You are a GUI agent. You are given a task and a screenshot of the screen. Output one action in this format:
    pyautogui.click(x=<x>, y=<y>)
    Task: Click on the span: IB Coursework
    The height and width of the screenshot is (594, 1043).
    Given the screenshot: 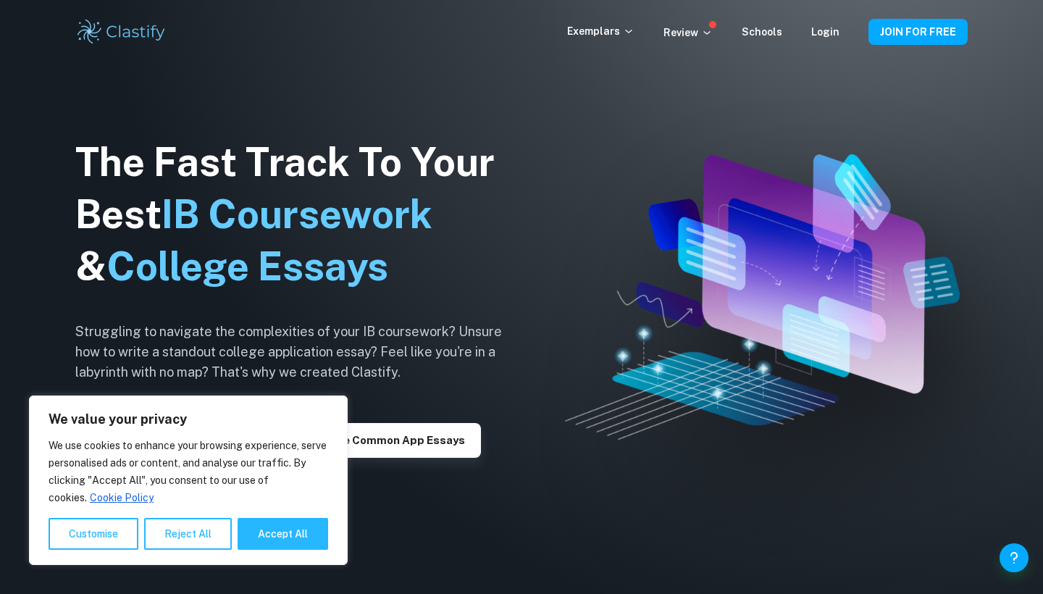 What is the action you would take?
    pyautogui.click(x=297, y=214)
    